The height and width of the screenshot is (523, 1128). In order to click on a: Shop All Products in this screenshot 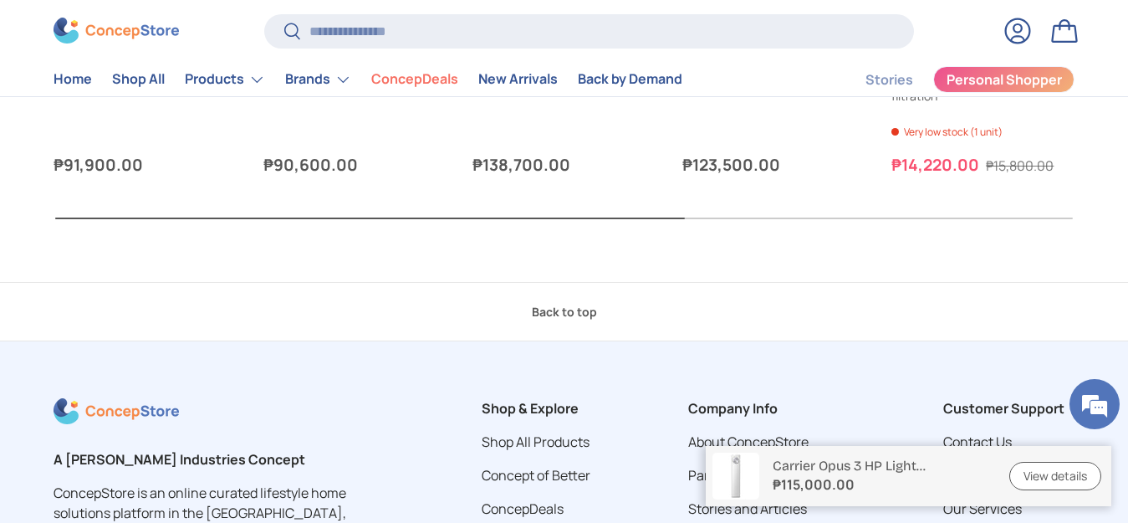, I will do `click(535, 441)`.